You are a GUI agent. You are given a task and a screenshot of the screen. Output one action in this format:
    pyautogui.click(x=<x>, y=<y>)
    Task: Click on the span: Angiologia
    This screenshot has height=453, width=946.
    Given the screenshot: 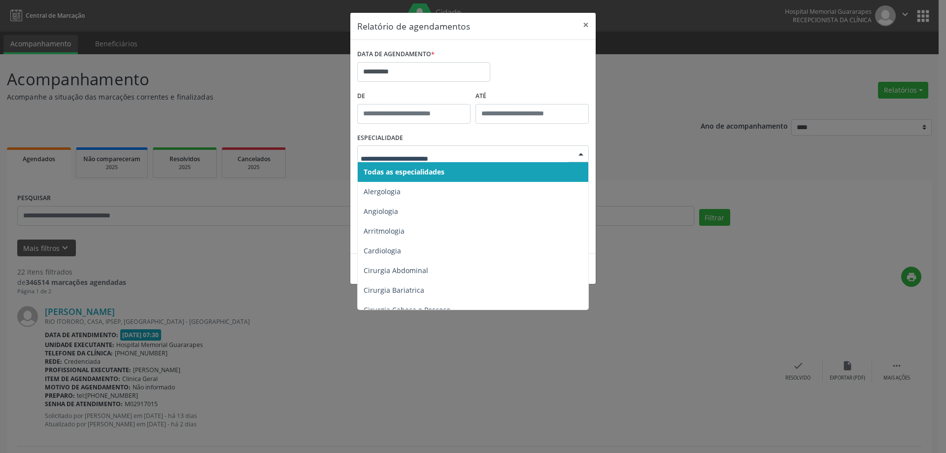 What is the action you would take?
    pyautogui.click(x=381, y=211)
    